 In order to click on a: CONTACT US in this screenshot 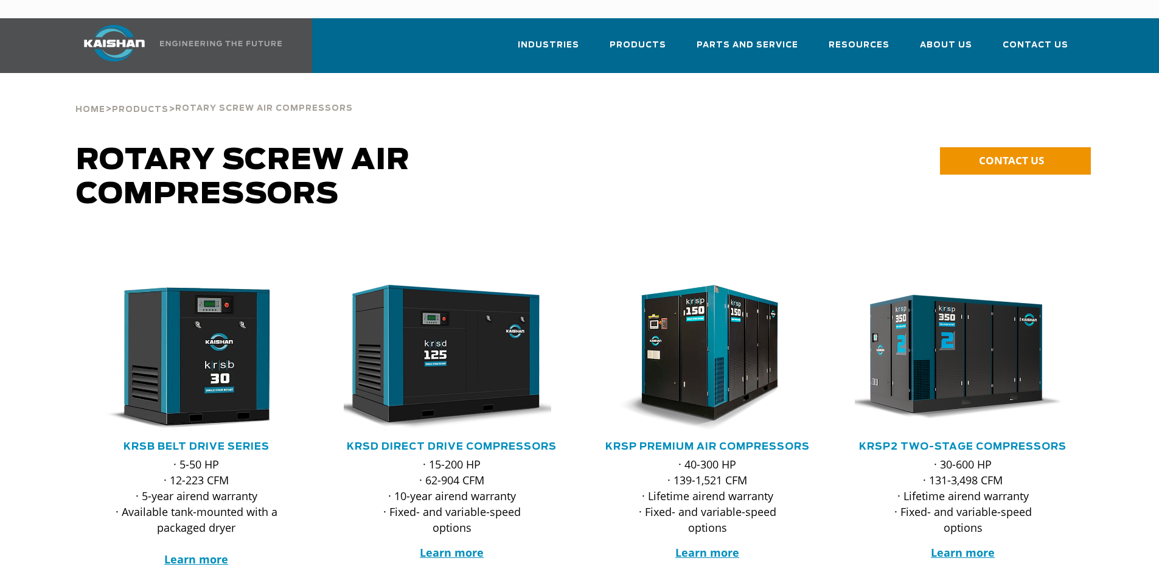, I will do `click(1015, 161)`.